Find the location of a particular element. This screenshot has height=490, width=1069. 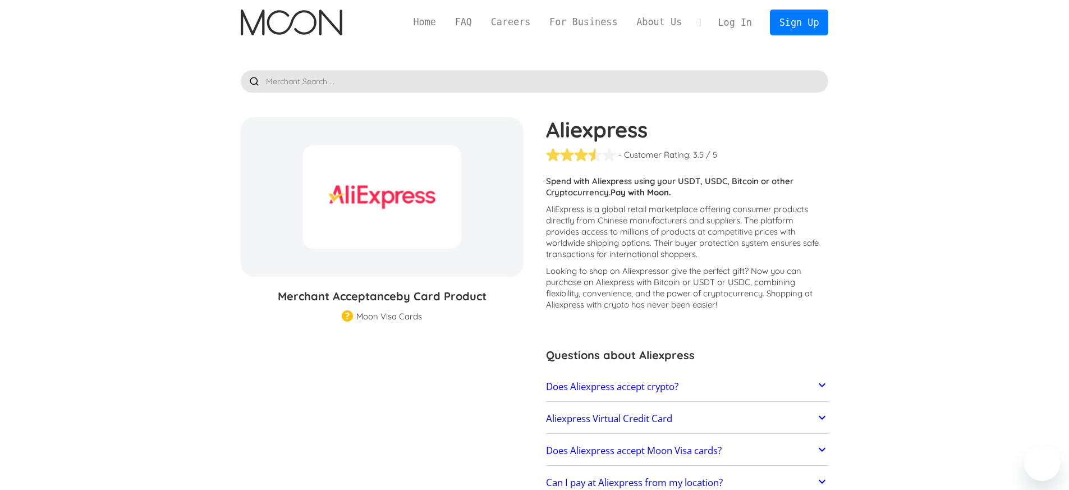

img: Moon Logo is located at coordinates (291, 22).